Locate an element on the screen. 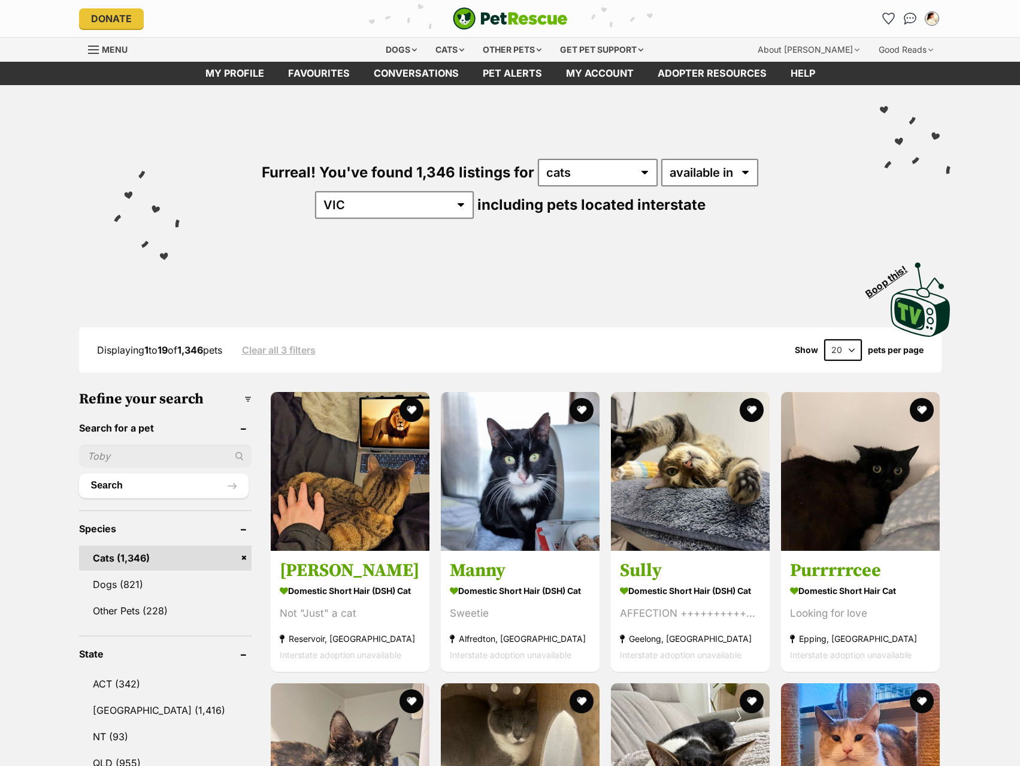  div: Dogs is located at coordinates (401, 50).